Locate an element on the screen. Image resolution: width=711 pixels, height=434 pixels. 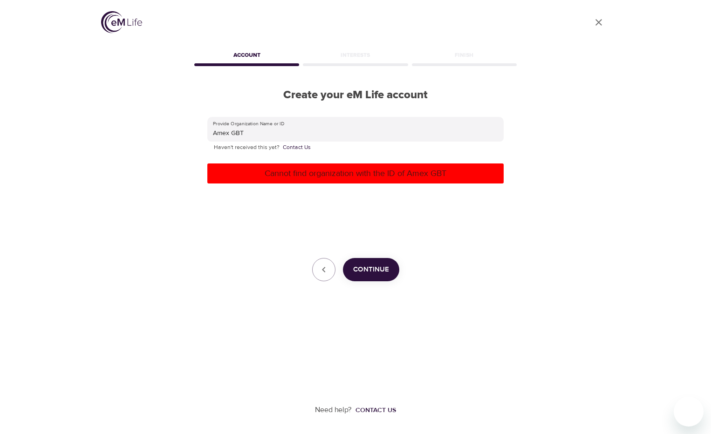
img: logo is located at coordinates (122, 22).